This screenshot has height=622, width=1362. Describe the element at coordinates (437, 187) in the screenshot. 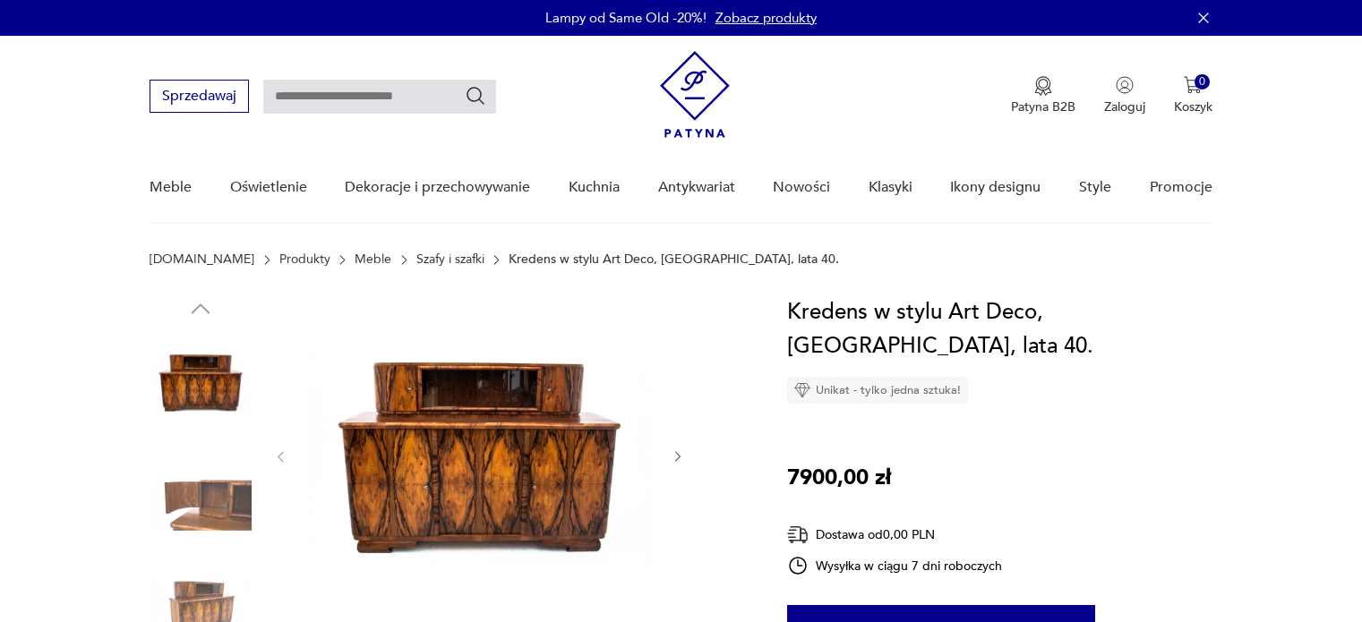

I see `a: Dekoracje i przechowywanie` at that location.